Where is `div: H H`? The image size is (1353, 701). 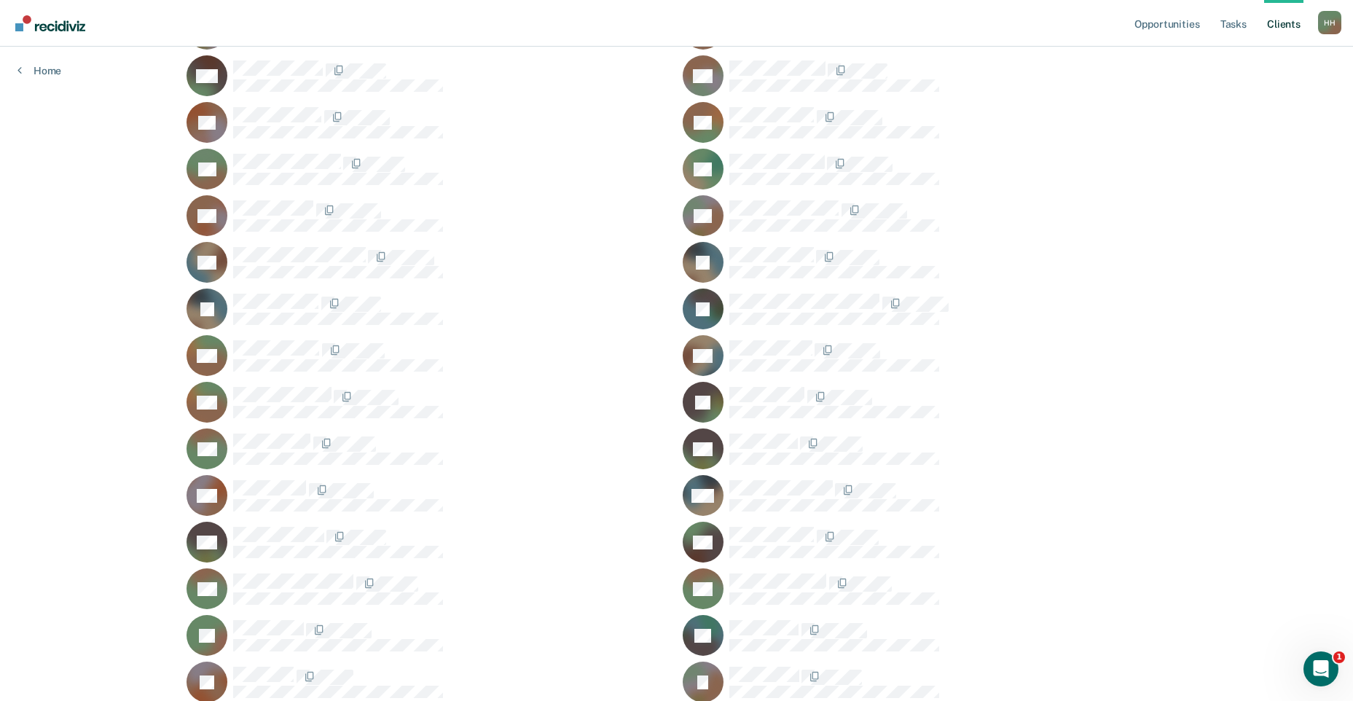 div: H H is located at coordinates (1330, 23).